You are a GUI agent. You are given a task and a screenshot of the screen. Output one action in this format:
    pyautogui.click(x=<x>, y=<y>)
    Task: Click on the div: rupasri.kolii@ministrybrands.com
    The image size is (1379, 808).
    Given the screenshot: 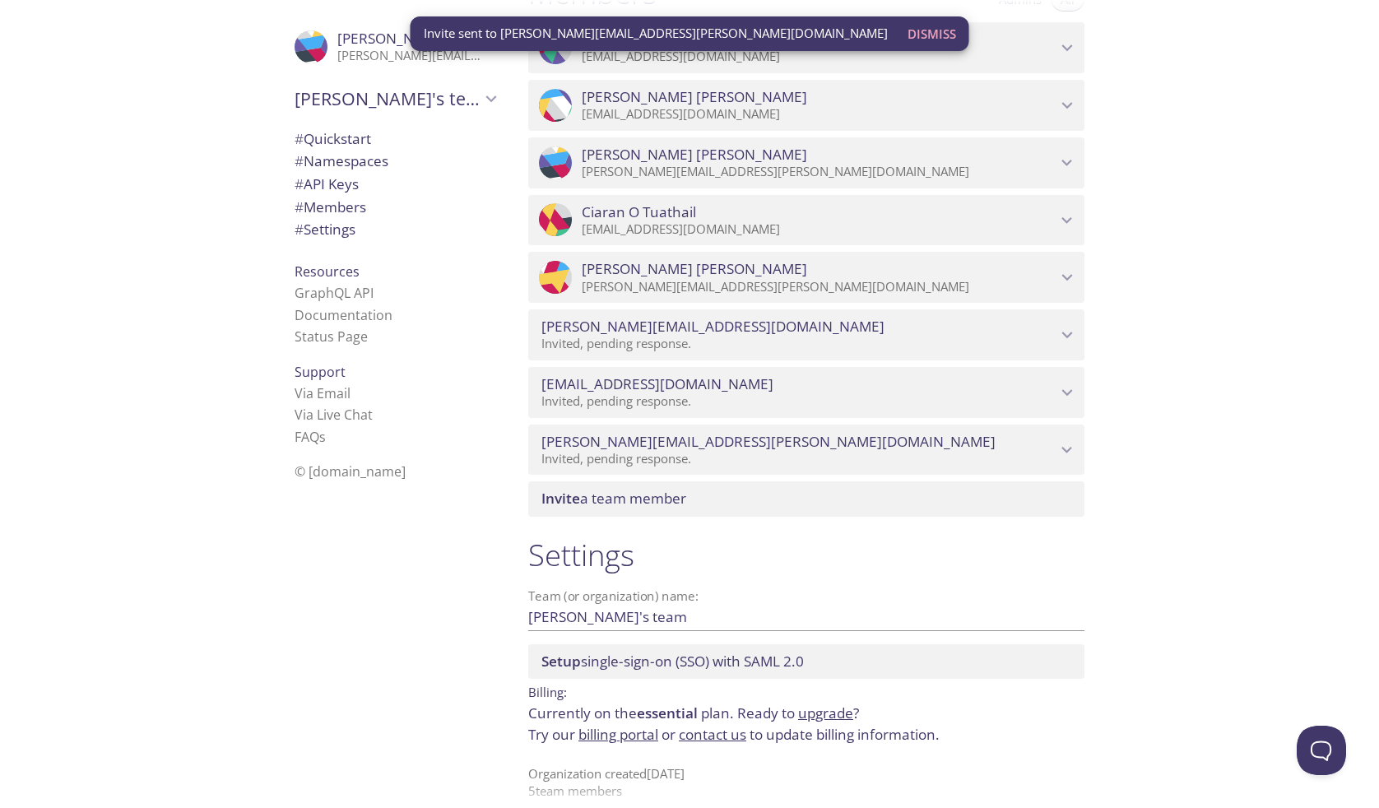 What is the action you would take?
    pyautogui.click(x=806, y=335)
    